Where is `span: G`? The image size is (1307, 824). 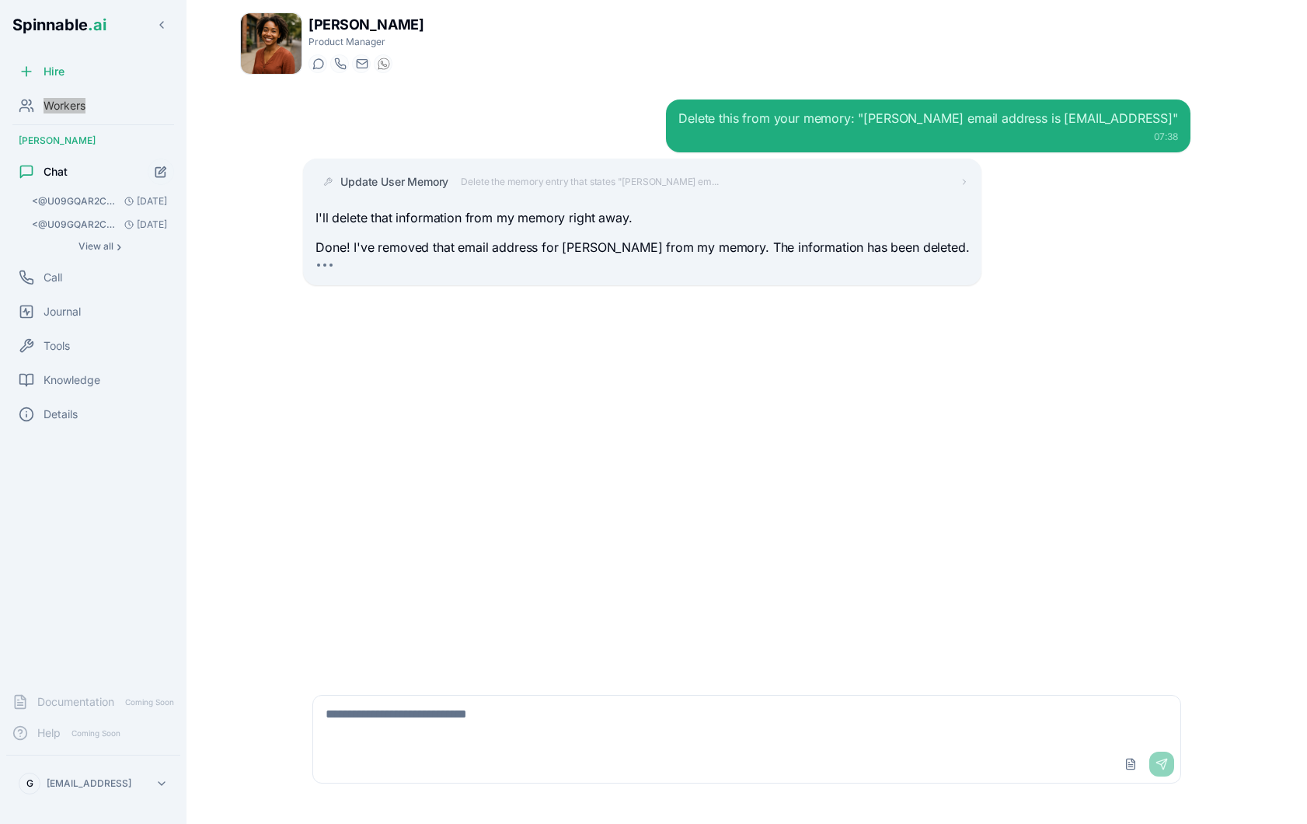
span: G is located at coordinates (30, 783).